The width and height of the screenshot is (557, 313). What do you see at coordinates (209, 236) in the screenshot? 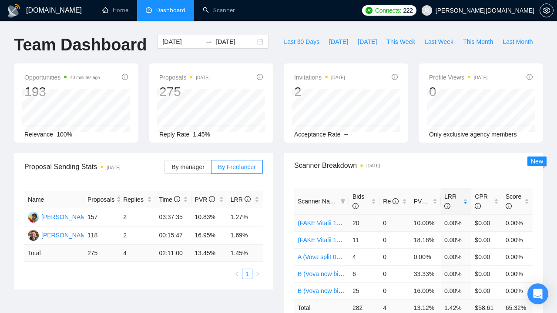
I see `td: 16.95%` at bounding box center [209, 236].